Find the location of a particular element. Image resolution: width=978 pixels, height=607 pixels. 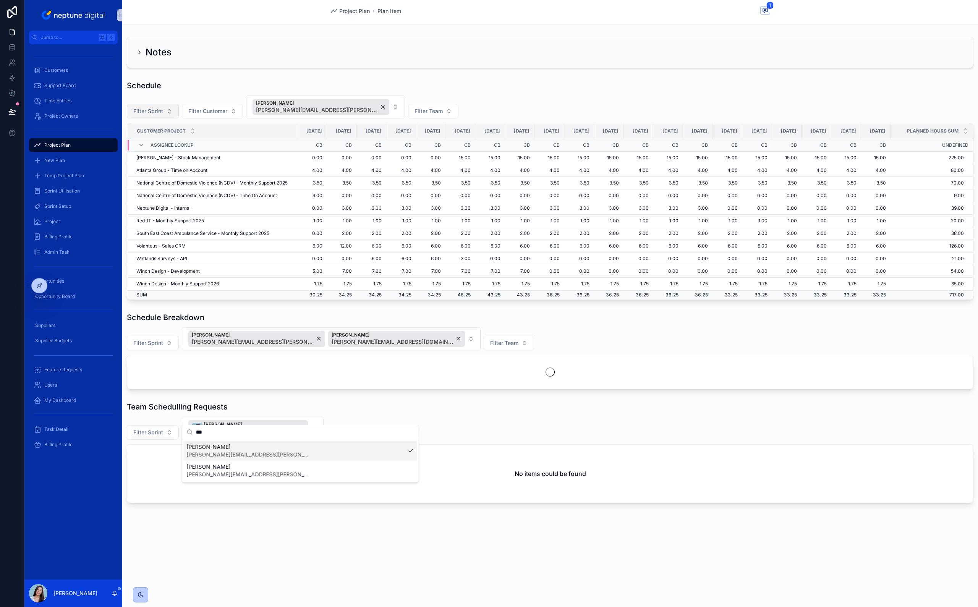

button: Unselect 138 is located at coordinates (321, 107).